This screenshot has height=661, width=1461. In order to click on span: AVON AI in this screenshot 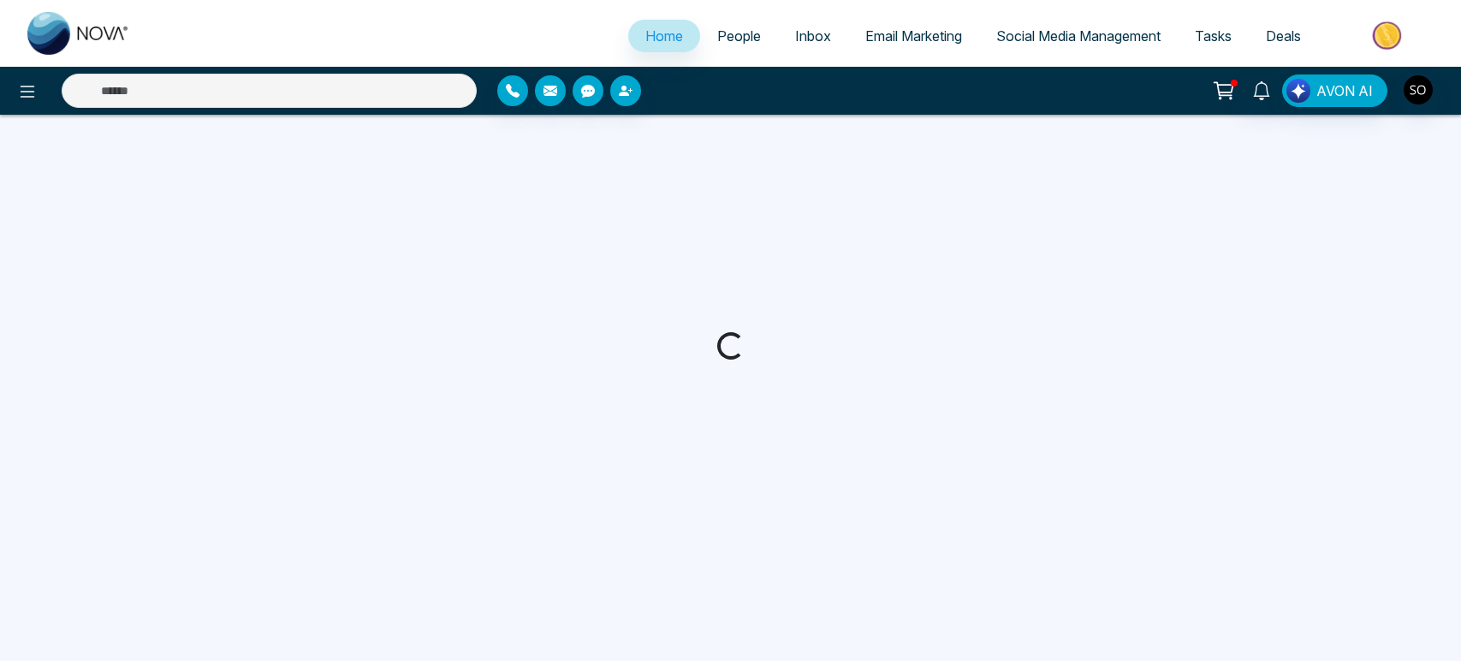, I will do `click(1344, 91)`.